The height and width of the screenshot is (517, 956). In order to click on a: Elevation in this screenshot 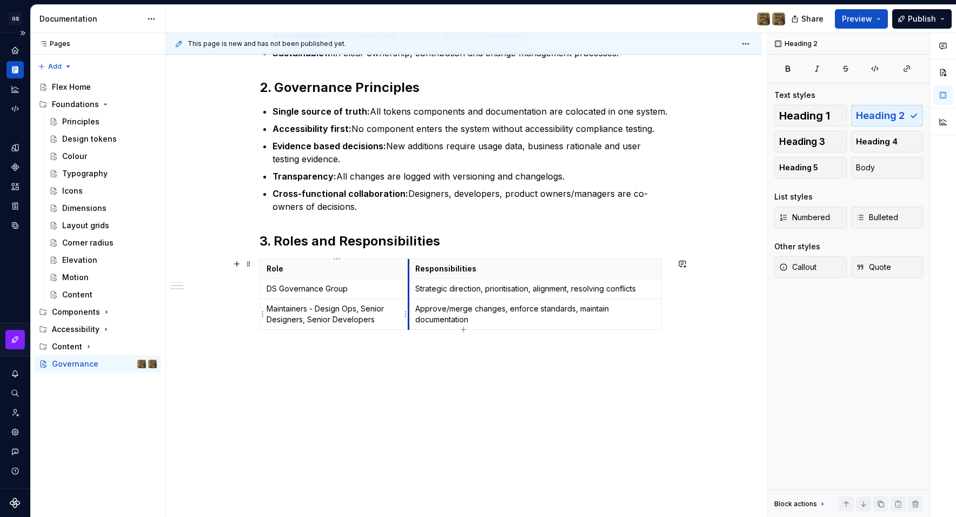, I will do `click(103, 260)`.